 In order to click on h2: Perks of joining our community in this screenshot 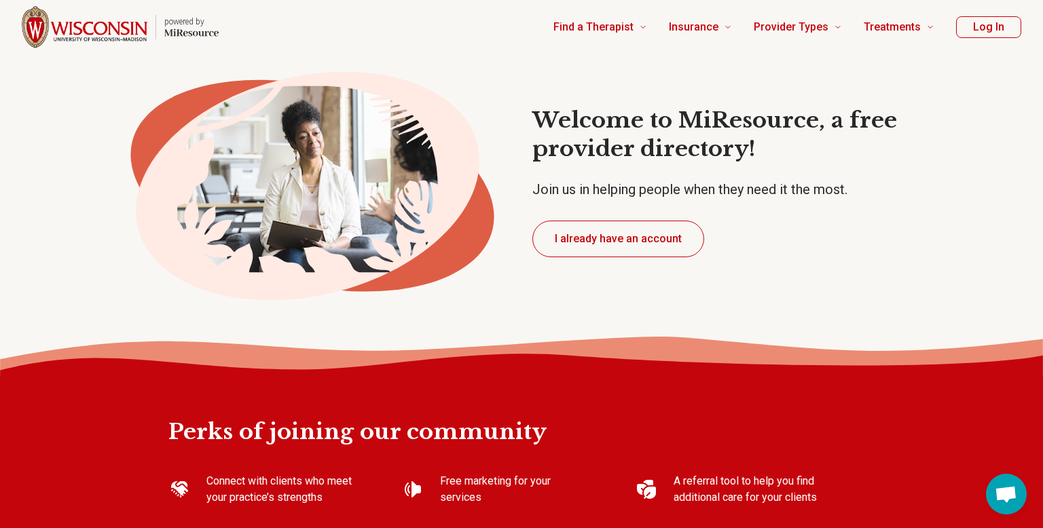, I will do `click(521, 411)`.